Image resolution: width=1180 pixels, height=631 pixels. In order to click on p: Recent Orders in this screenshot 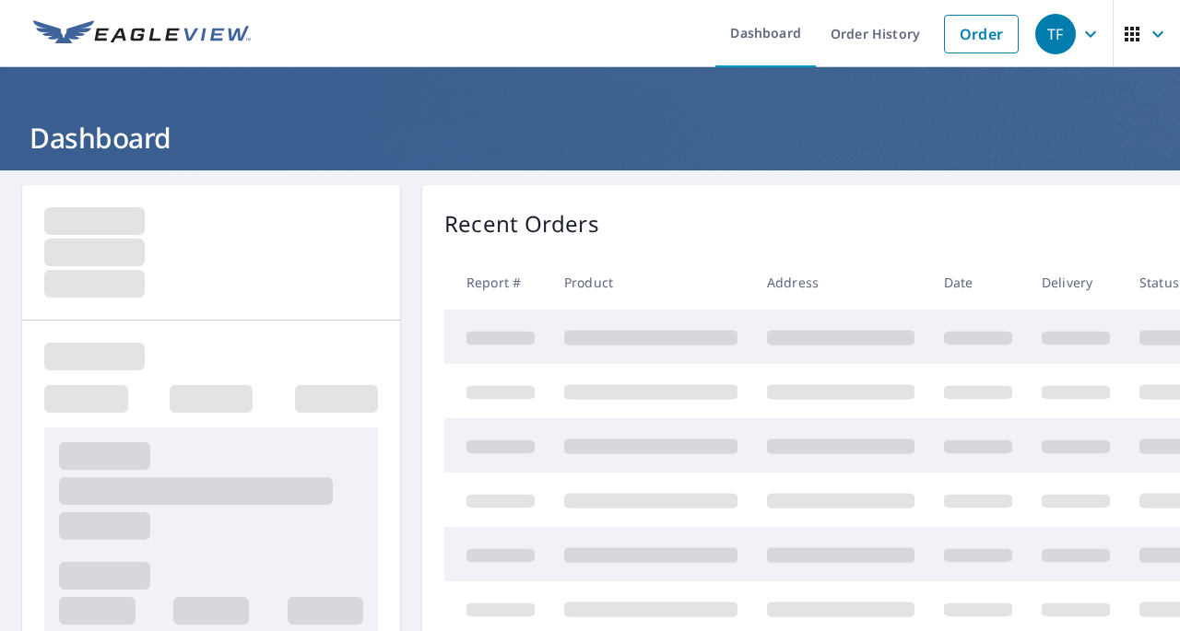, I will do `click(522, 224)`.